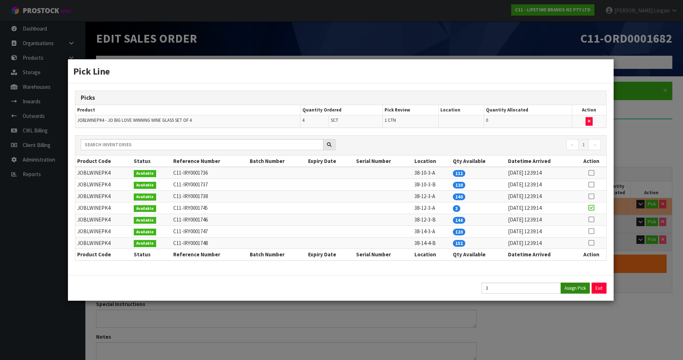 The height and width of the screenshot is (360, 683). I want to click on span: JOBLWINEPK4 - JO BIG LOVE WINNING WINE GLASS SET OF 4, so click(134, 120).